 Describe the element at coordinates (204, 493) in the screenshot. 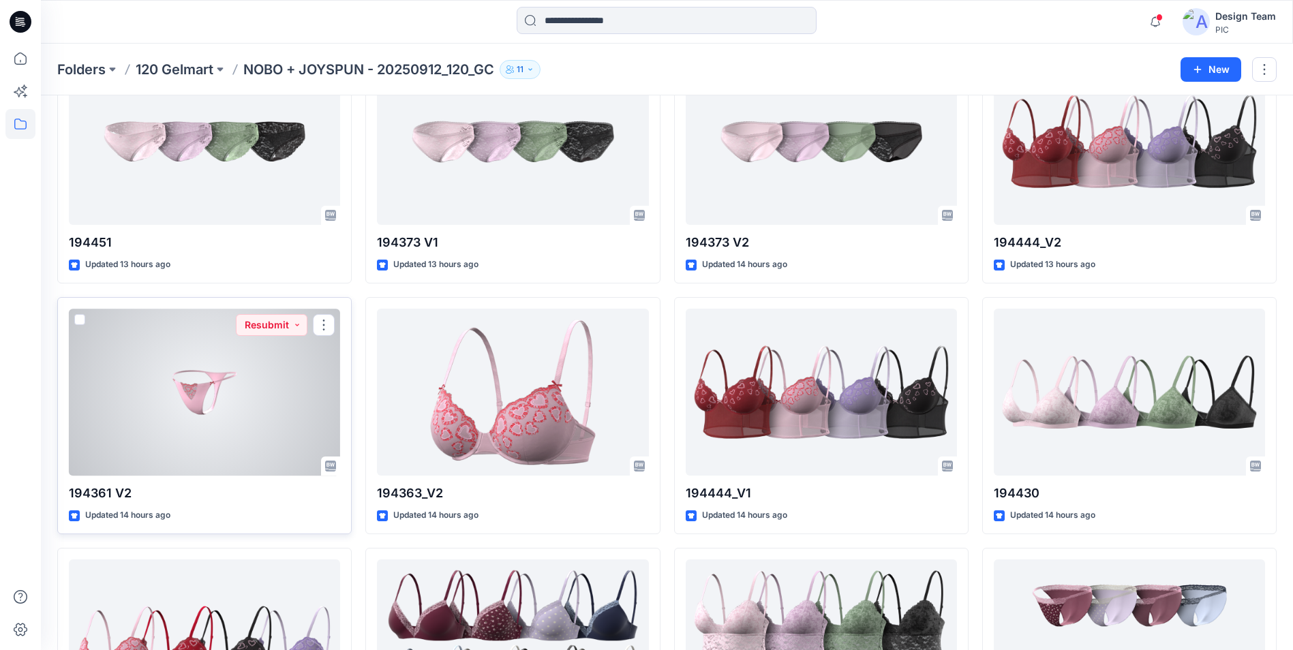

I see `p: 194361 V2` at that location.